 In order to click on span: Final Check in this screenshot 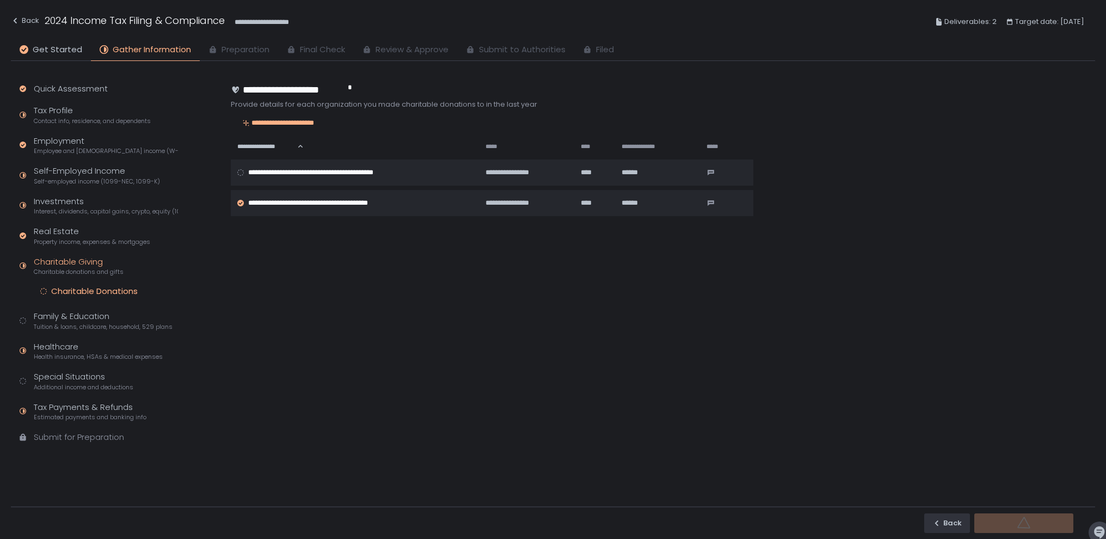, I will do `click(322, 50)`.